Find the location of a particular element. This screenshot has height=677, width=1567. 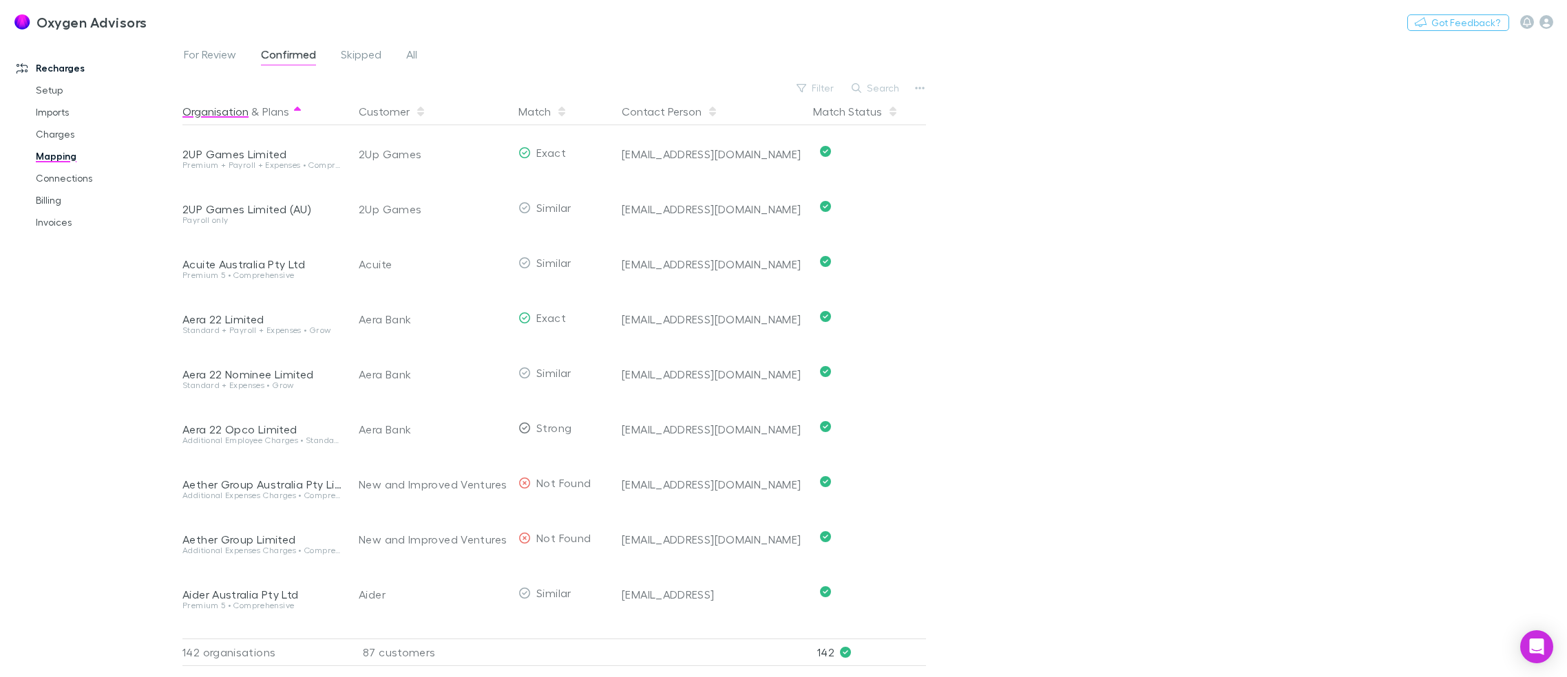

button: Customer is located at coordinates (392, 112).